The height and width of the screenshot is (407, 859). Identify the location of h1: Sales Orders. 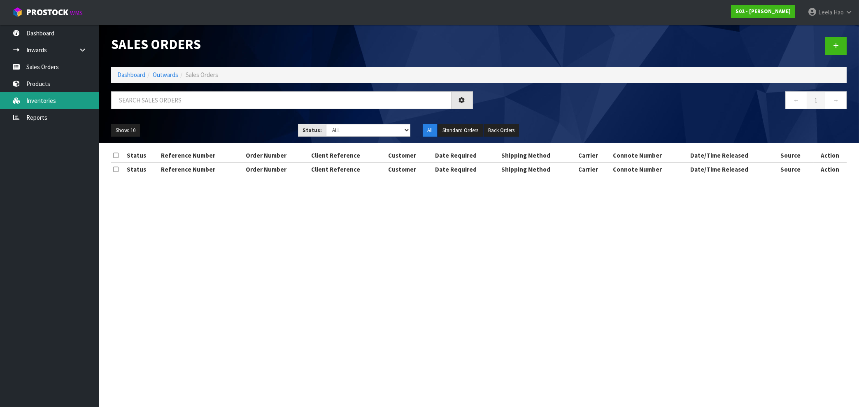
(292, 44).